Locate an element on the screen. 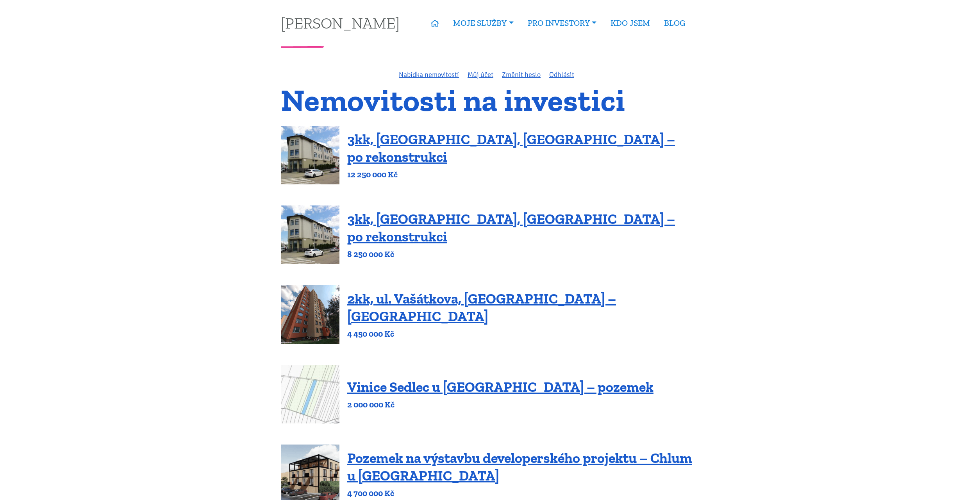 The image size is (973, 500). a: Změnit heslo is located at coordinates (521, 75).